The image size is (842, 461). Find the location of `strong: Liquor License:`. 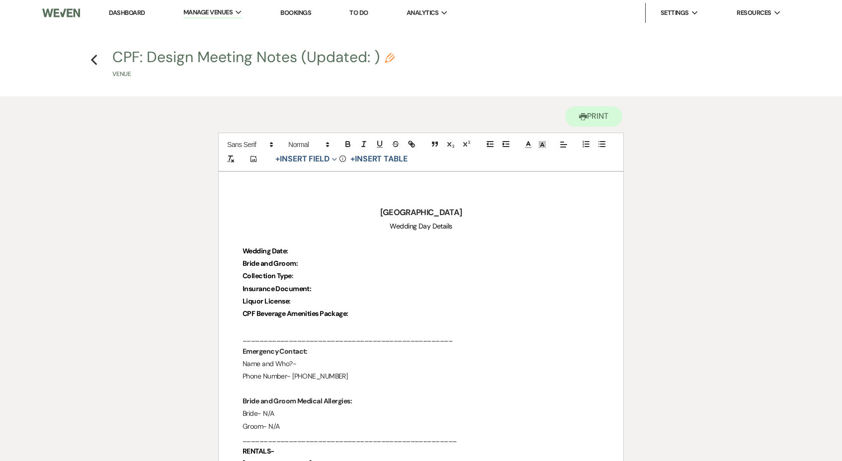

strong: Liquor License: is located at coordinates (266, 301).